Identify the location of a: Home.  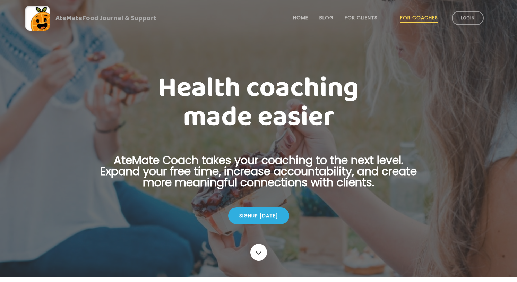
(301, 18).